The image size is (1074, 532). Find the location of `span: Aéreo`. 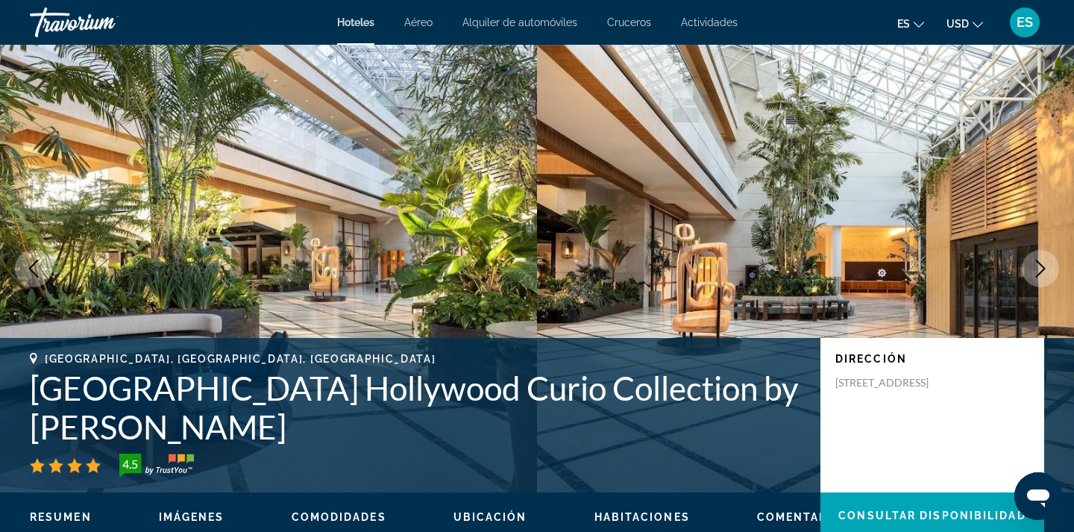

span: Aéreo is located at coordinates (418, 22).